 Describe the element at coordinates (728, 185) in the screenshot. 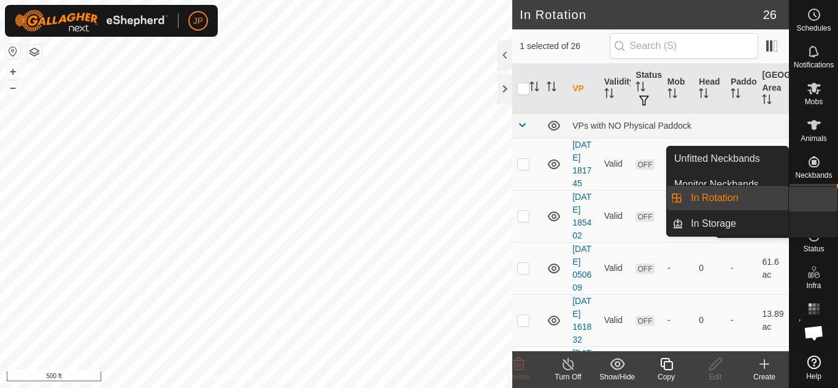

I see `a: Monitor Neckbands` at that location.